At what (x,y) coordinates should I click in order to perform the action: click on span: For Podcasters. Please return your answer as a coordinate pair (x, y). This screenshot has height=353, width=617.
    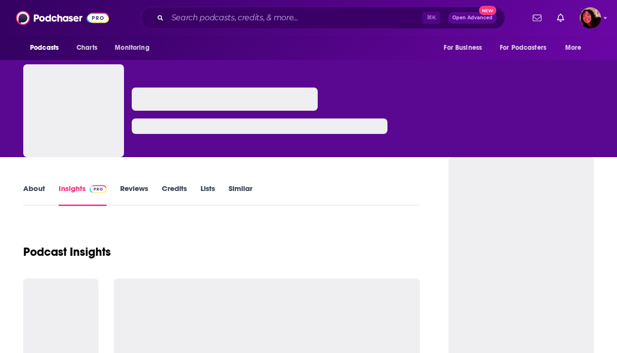
    Looking at the image, I should click on (523, 48).